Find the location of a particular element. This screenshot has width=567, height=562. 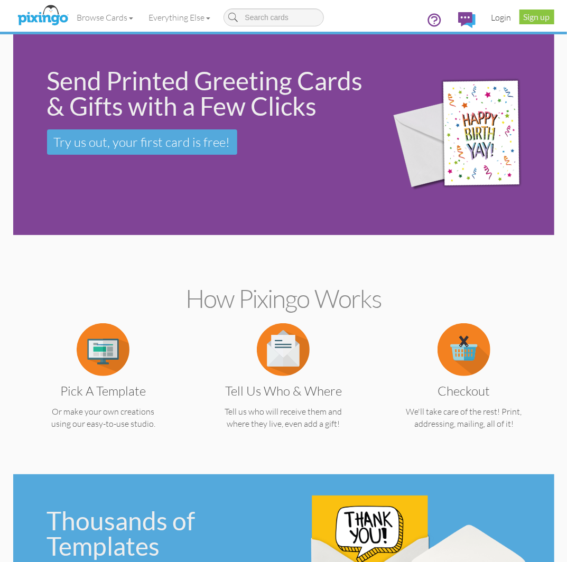

a: Login is located at coordinates (502, 17).